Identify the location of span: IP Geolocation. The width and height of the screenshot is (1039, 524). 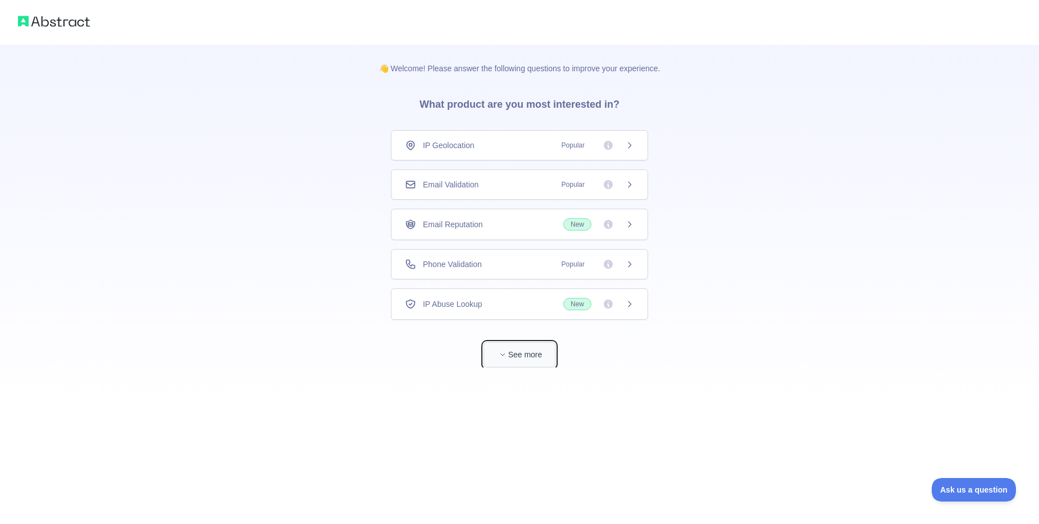
(449, 145).